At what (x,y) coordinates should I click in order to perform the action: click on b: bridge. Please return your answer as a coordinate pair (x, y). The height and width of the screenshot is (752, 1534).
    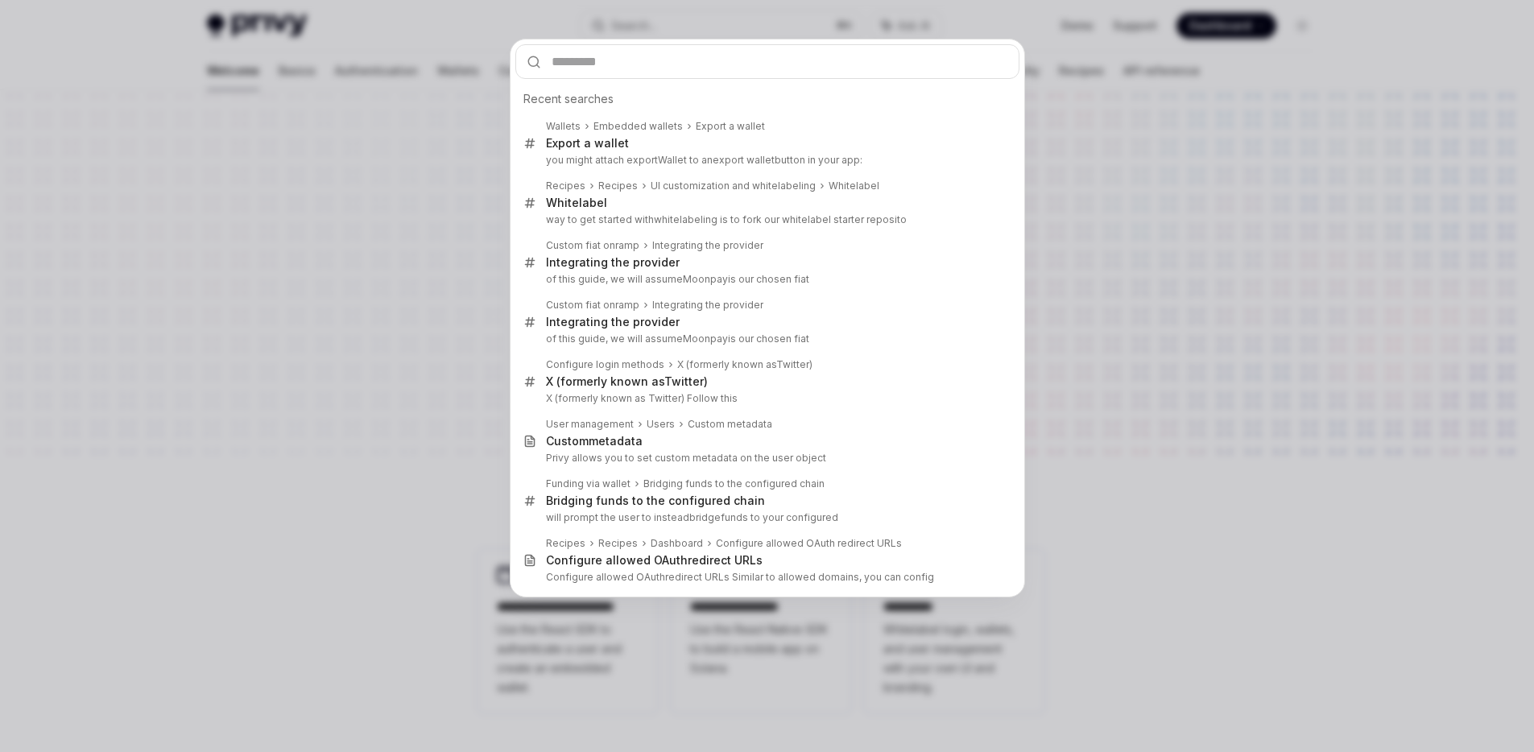
    Looking at the image, I should click on (705, 517).